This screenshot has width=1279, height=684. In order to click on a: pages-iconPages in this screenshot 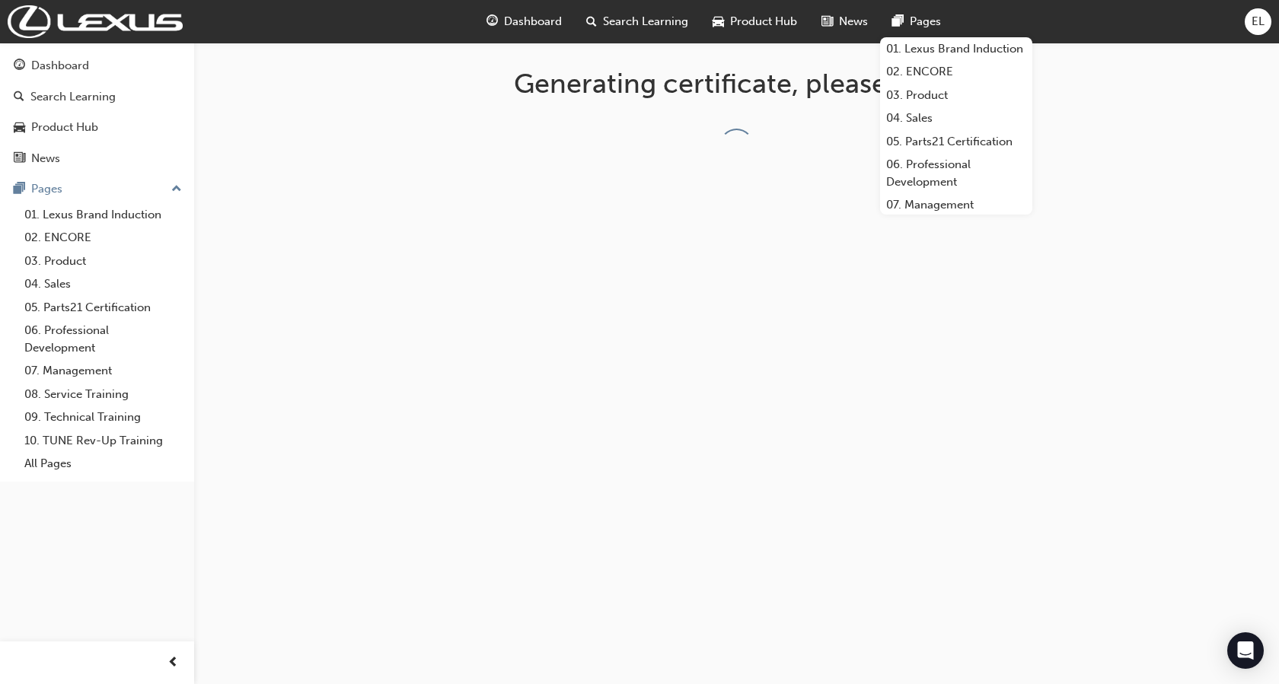, I will do `click(916, 21)`.